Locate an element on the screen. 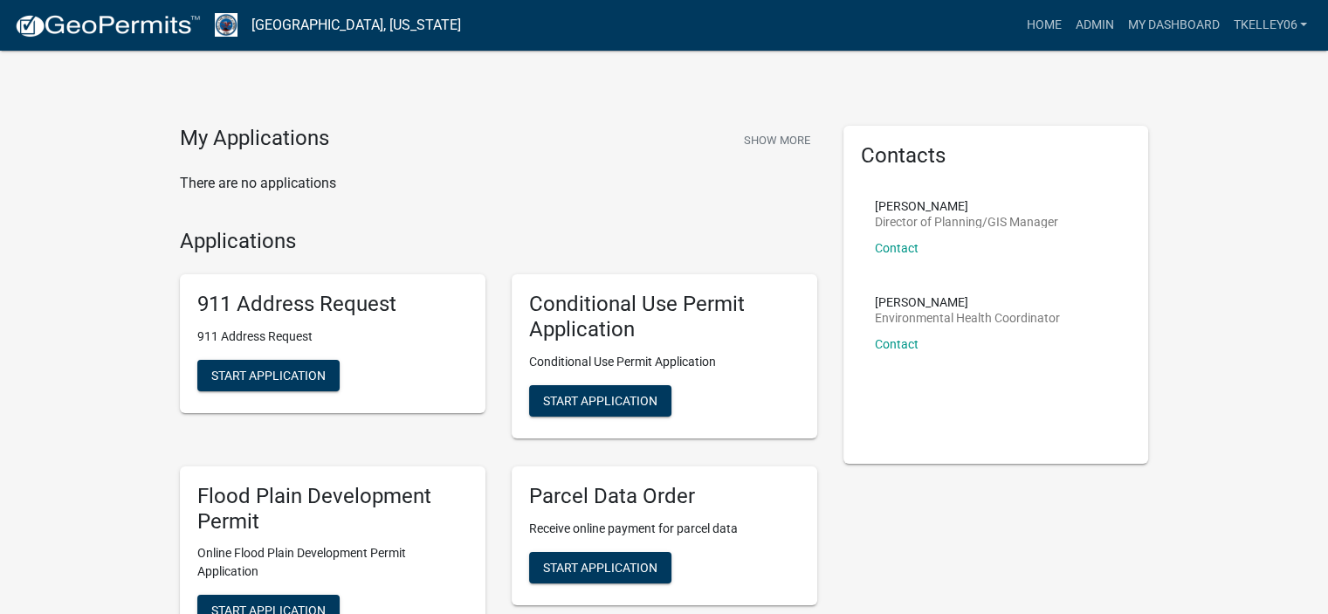 This screenshot has width=1328, height=614. p: 911 Address Request is located at coordinates (333, 336).